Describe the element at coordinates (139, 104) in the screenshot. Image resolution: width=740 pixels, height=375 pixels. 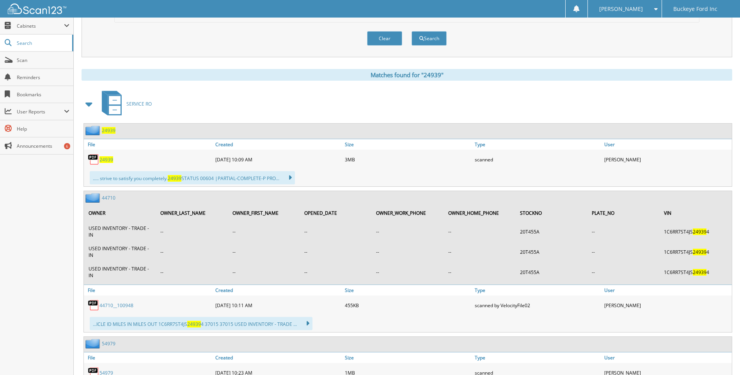
I see `span: SERVICE RO` at that location.